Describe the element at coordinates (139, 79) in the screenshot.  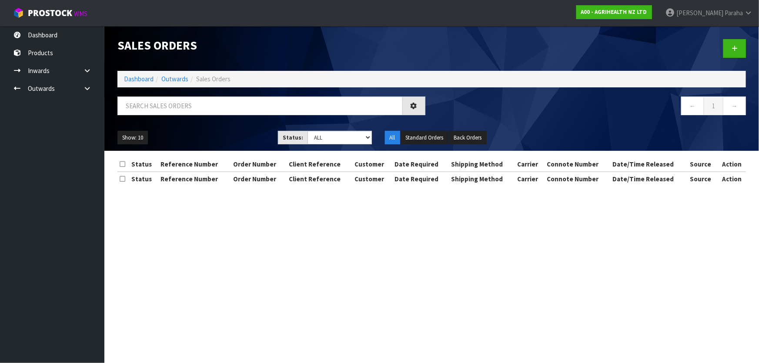
I see `a: Dashboard` at that location.